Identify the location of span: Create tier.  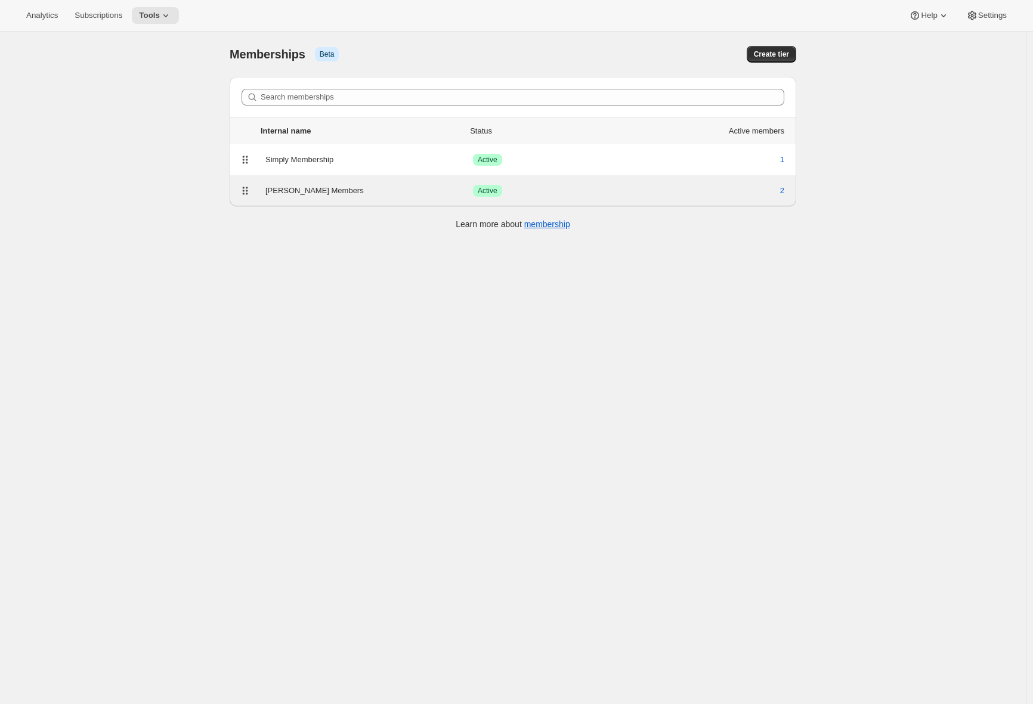
(771, 54).